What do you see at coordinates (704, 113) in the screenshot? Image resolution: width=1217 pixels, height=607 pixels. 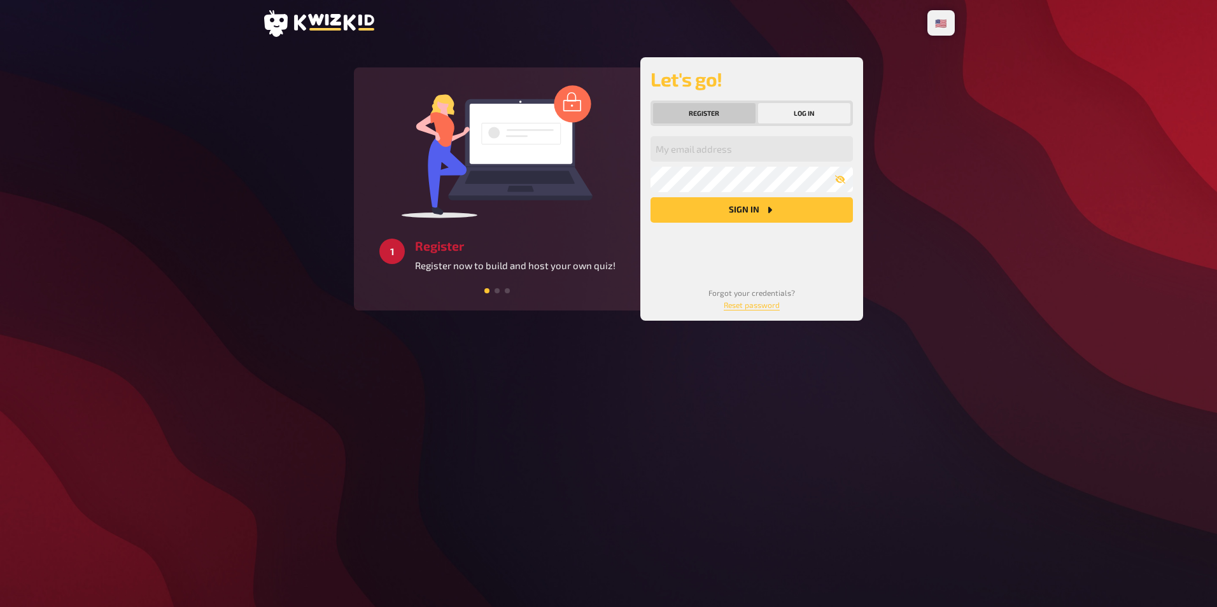 I see `button: Register` at bounding box center [704, 113].